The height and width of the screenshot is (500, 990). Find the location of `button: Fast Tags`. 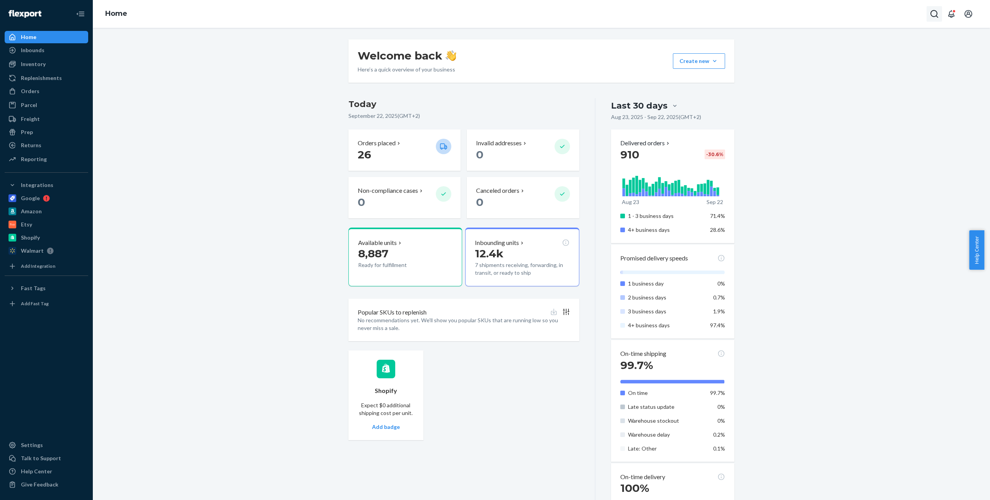

button: Fast Tags is located at coordinates (46, 289).